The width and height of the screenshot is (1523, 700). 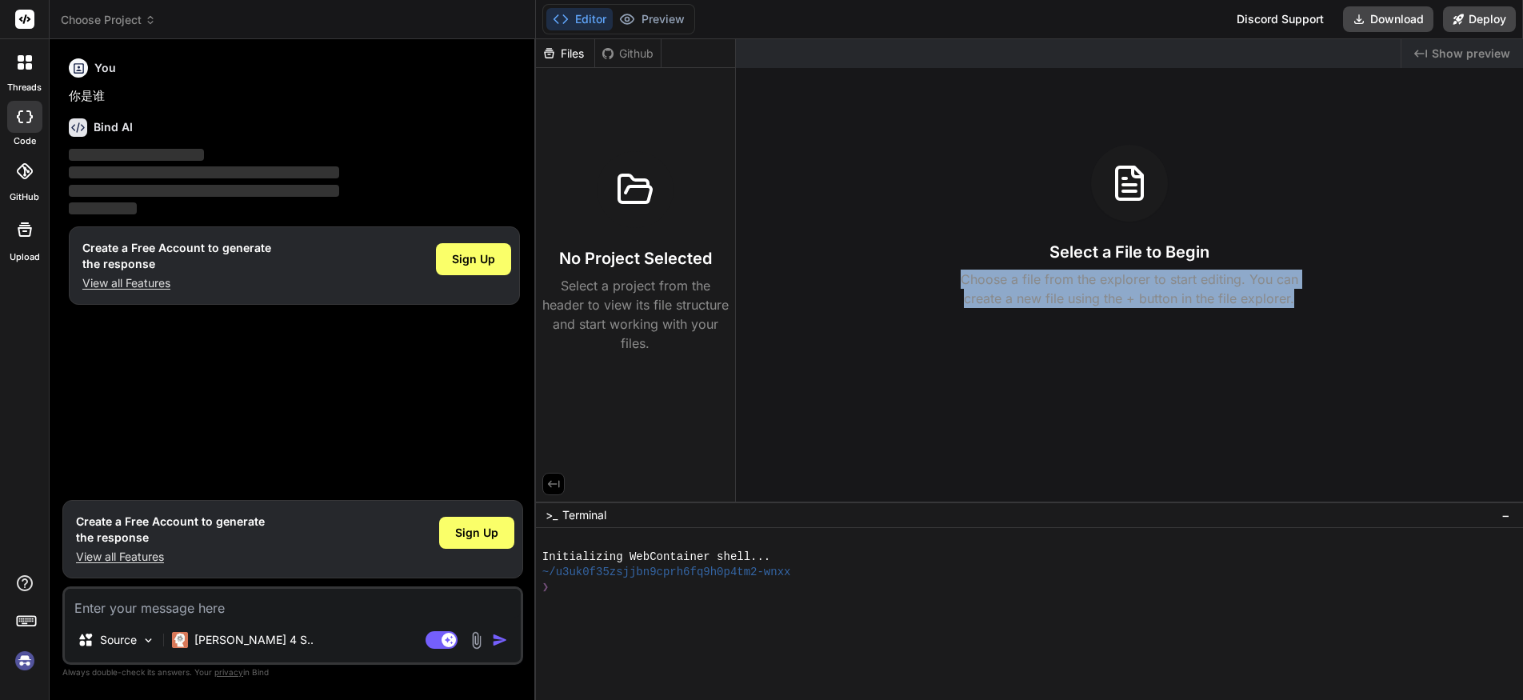 What do you see at coordinates (1130, 252) in the screenshot?
I see `h3: Select a File to Begin` at bounding box center [1130, 252].